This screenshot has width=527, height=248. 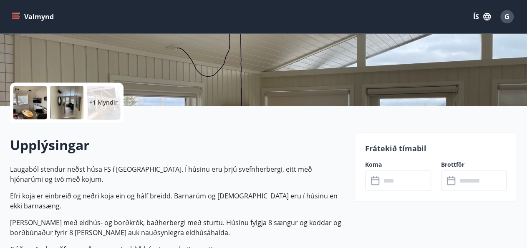 I want to click on button: menu, so click(x=33, y=17).